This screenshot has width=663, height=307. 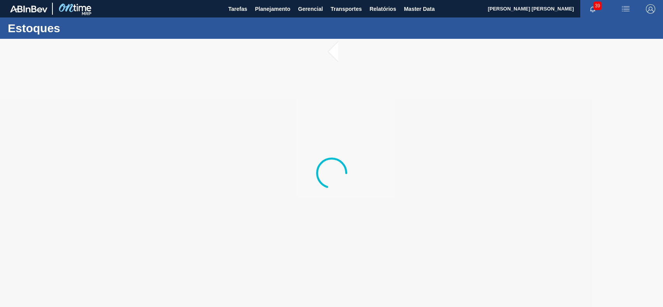 I want to click on span: 39, so click(x=598, y=6).